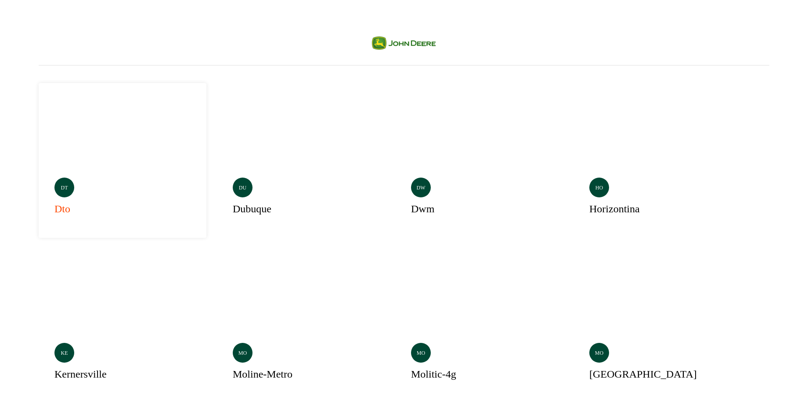  I want to click on a: kekernersville, so click(123, 326).